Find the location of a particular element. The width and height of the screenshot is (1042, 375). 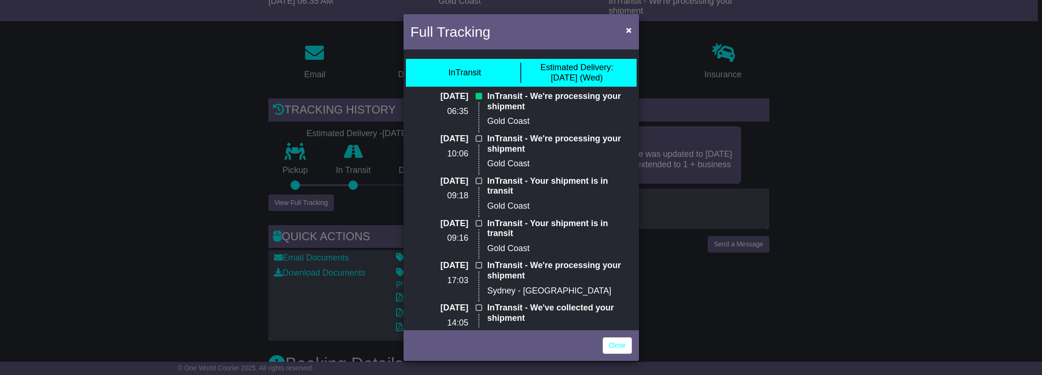

p: 09:16 is located at coordinates (439, 238).